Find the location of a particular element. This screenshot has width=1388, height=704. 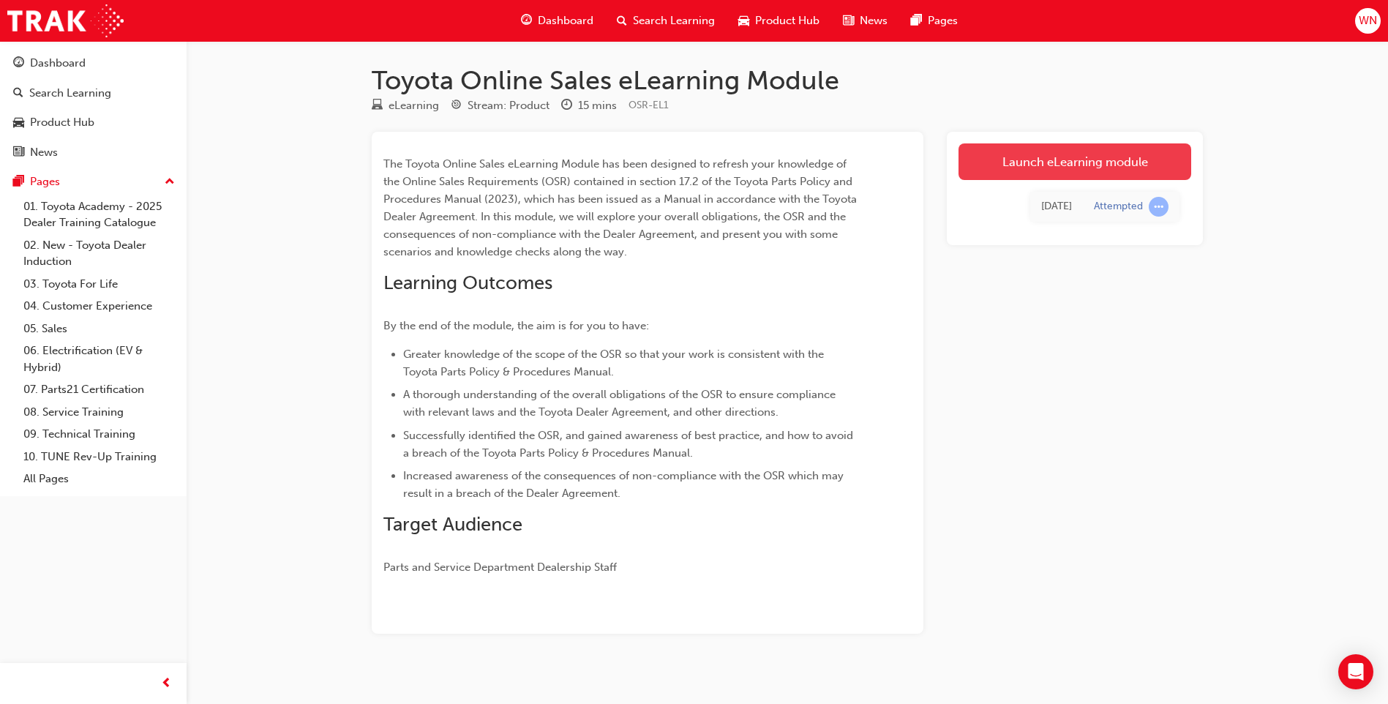

span: Learning resource code is located at coordinates (648, 105).